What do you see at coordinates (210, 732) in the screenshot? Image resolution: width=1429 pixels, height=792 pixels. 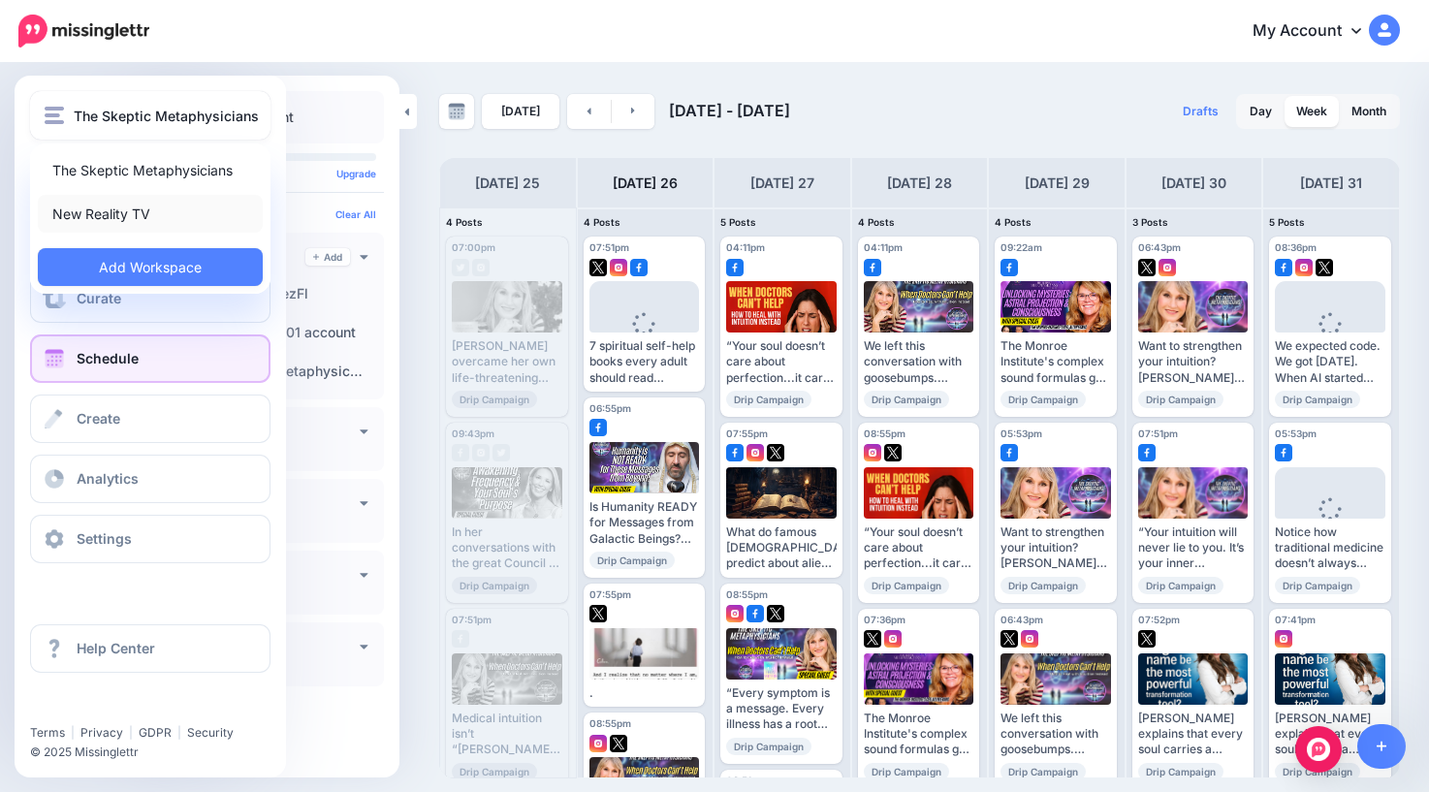 I see `a: Security` at bounding box center [210, 732].